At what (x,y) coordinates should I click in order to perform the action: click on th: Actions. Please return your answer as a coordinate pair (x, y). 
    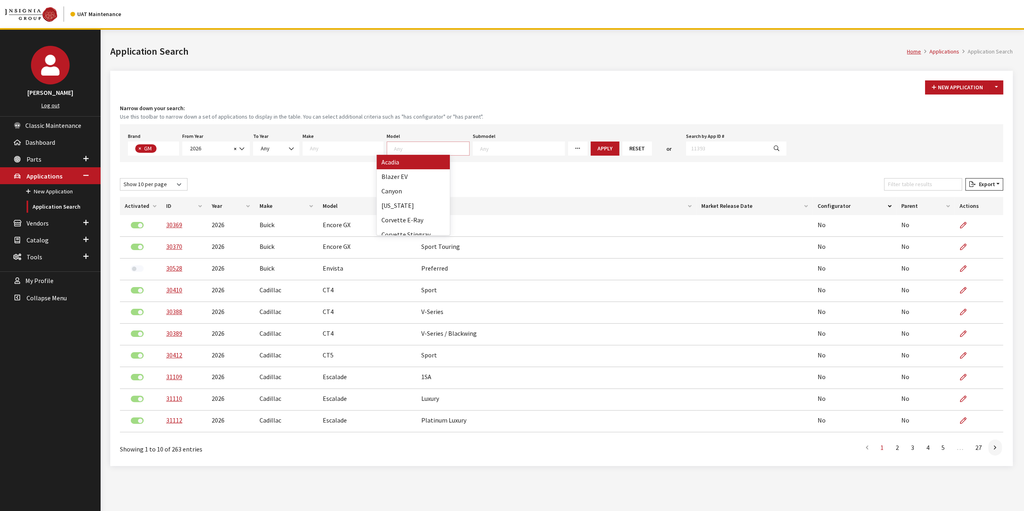
    Looking at the image, I should click on (978, 206).